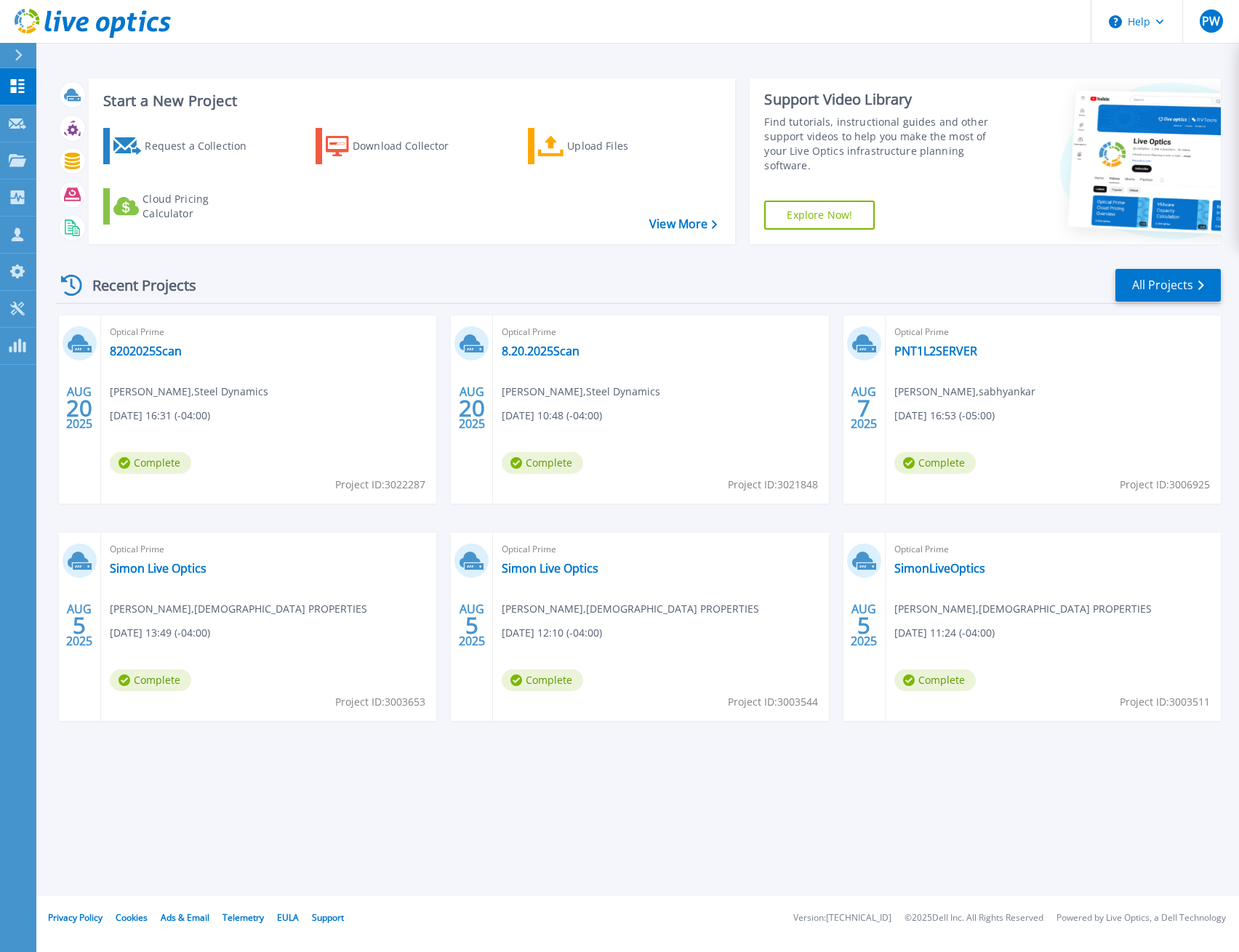  What do you see at coordinates (184, 207) in the screenshot?
I see `a: Cloud Pricing Calculator` at bounding box center [184, 207].